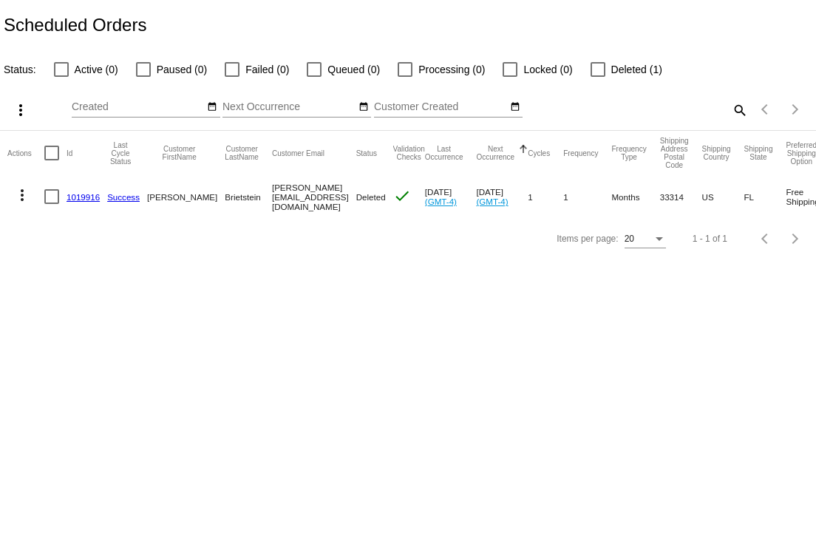  What do you see at coordinates (635, 197) in the screenshot?
I see `mat-cell: Months` at bounding box center [635, 197].